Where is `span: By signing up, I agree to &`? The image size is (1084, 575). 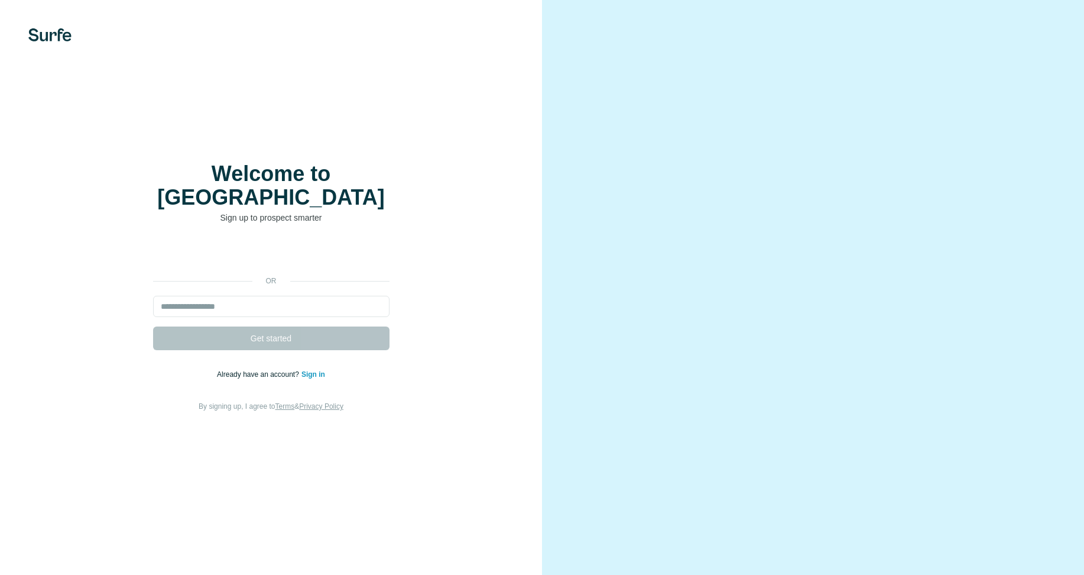
span: By signing up, I agree to & is located at coordinates (271, 406).